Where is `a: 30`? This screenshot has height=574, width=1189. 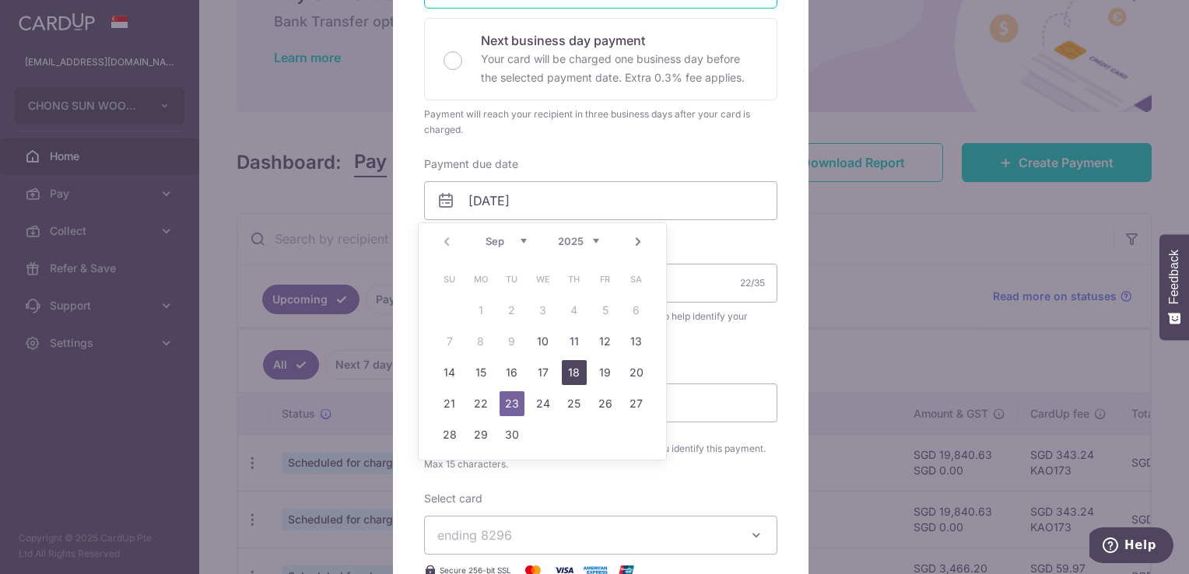 a: 30 is located at coordinates (512, 435).